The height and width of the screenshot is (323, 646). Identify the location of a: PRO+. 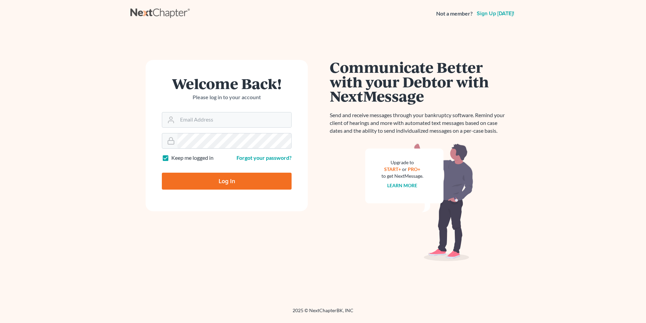
(415, 169).